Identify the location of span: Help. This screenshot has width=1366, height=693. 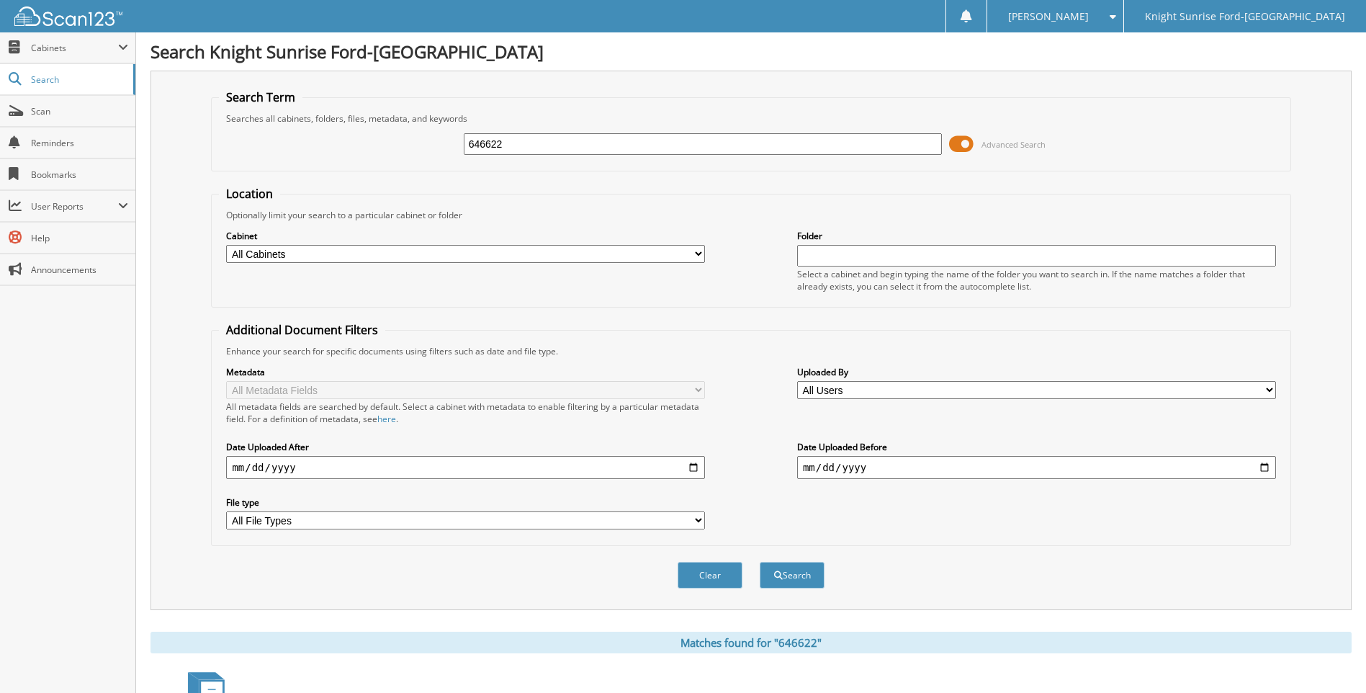
(79, 238).